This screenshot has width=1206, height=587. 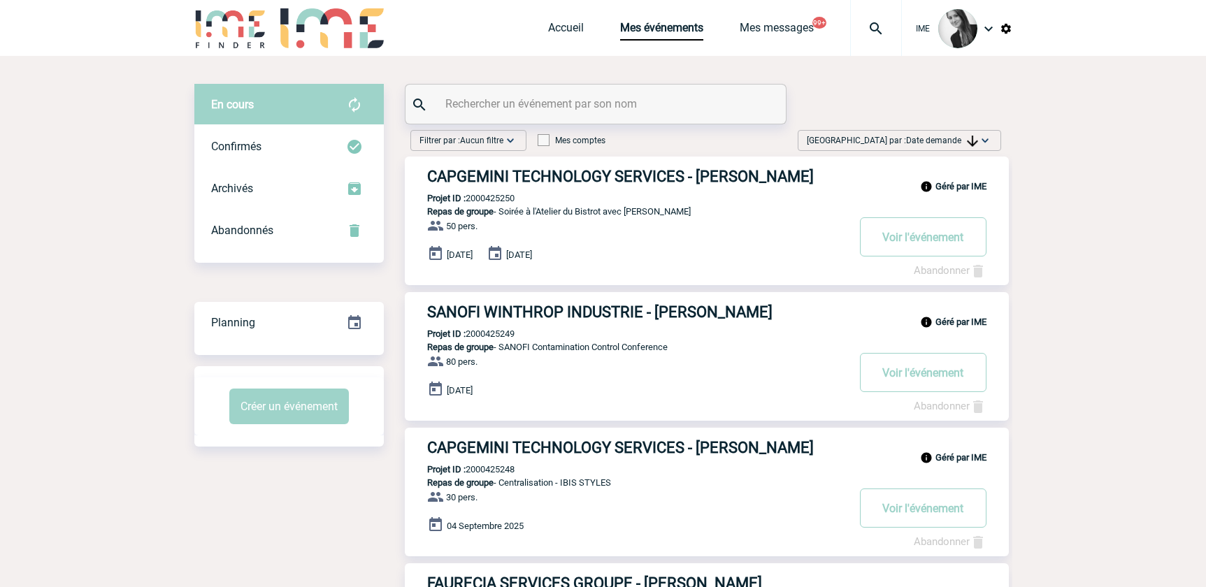 What do you see at coordinates (461, 141) in the screenshot?
I see `span: Filtrer par :` at bounding box center [461, 141].